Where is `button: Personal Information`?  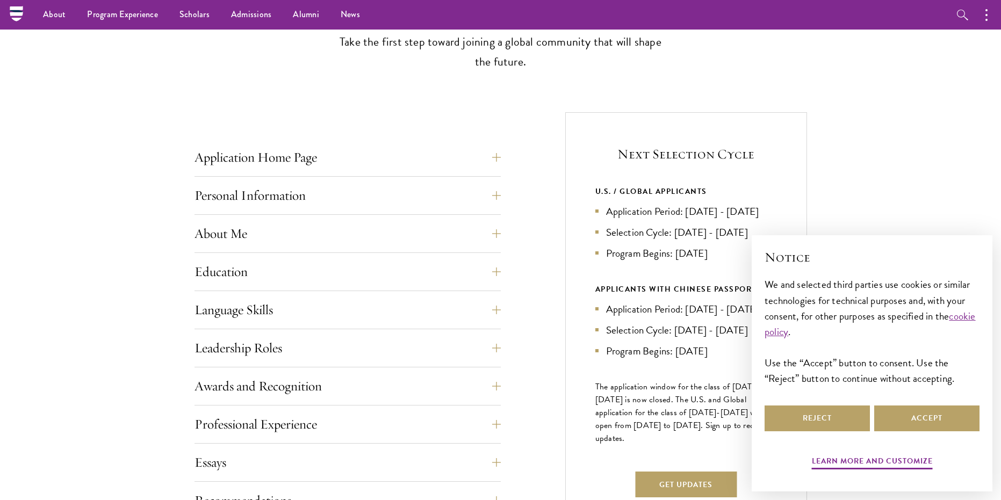
button: Personal Information is located at coordinates (348, 196).